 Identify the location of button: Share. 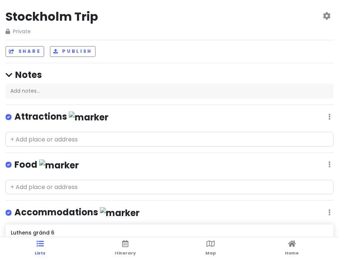
(25, 51).